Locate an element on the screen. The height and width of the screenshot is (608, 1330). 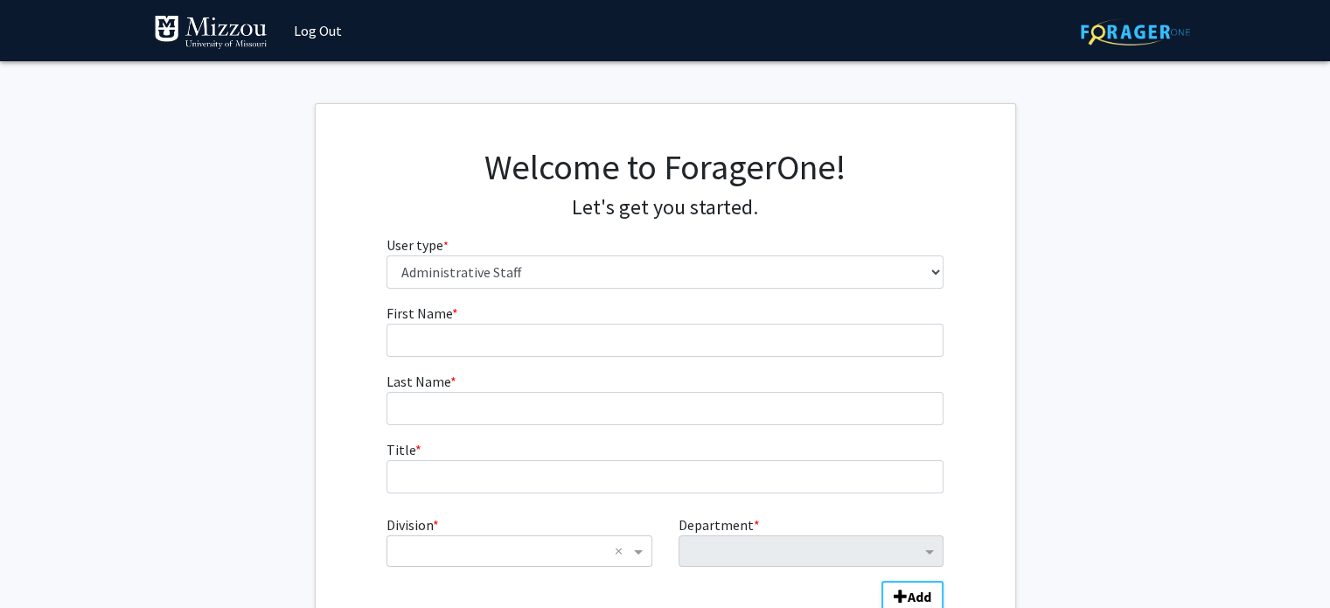
label: User type is located at coordinates (417, 245).